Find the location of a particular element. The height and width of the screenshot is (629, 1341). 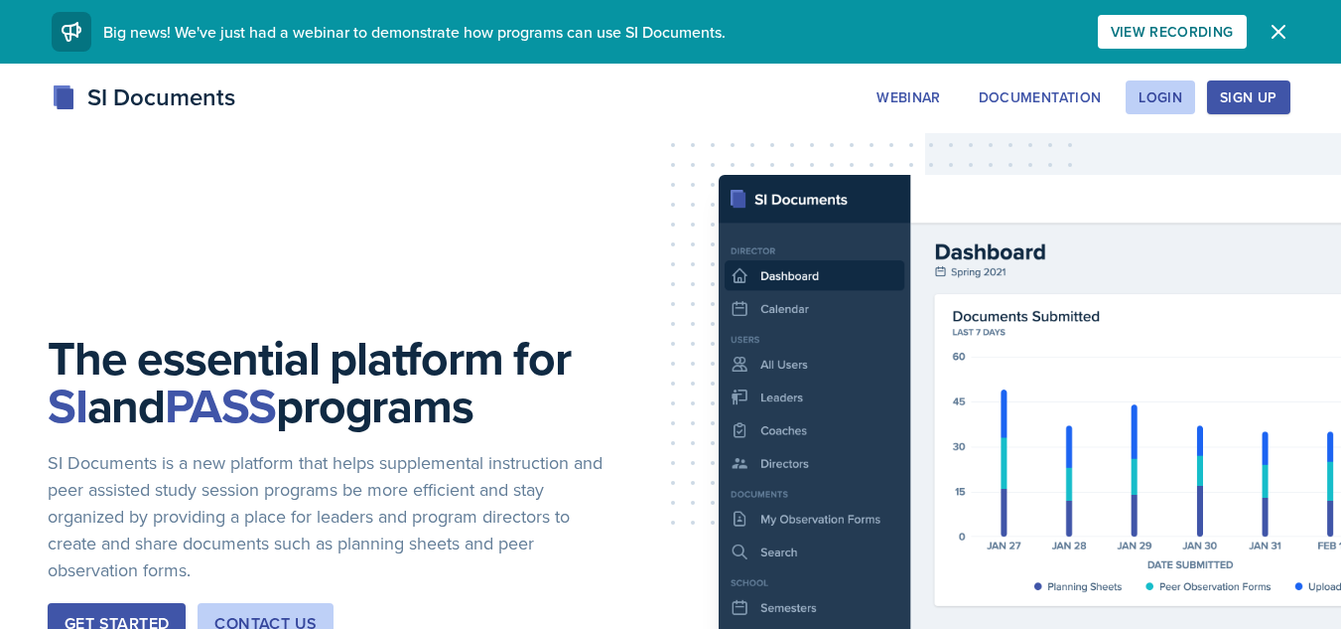

button: Login is located at coordinates (1161, 97).